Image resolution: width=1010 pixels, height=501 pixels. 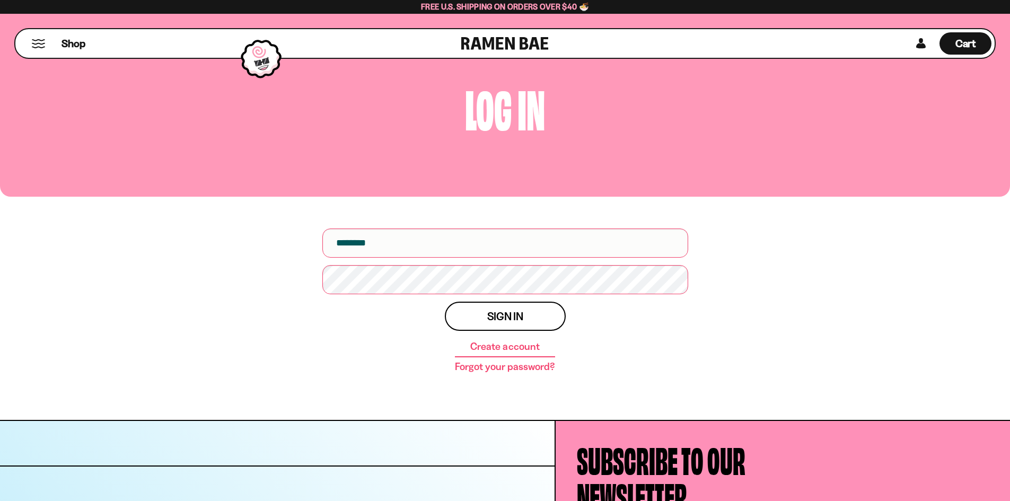 What do you see at coordinates (505, 367) in the screenshot?
I see `a: Forgot your password?` at bounding box center [505, 367].